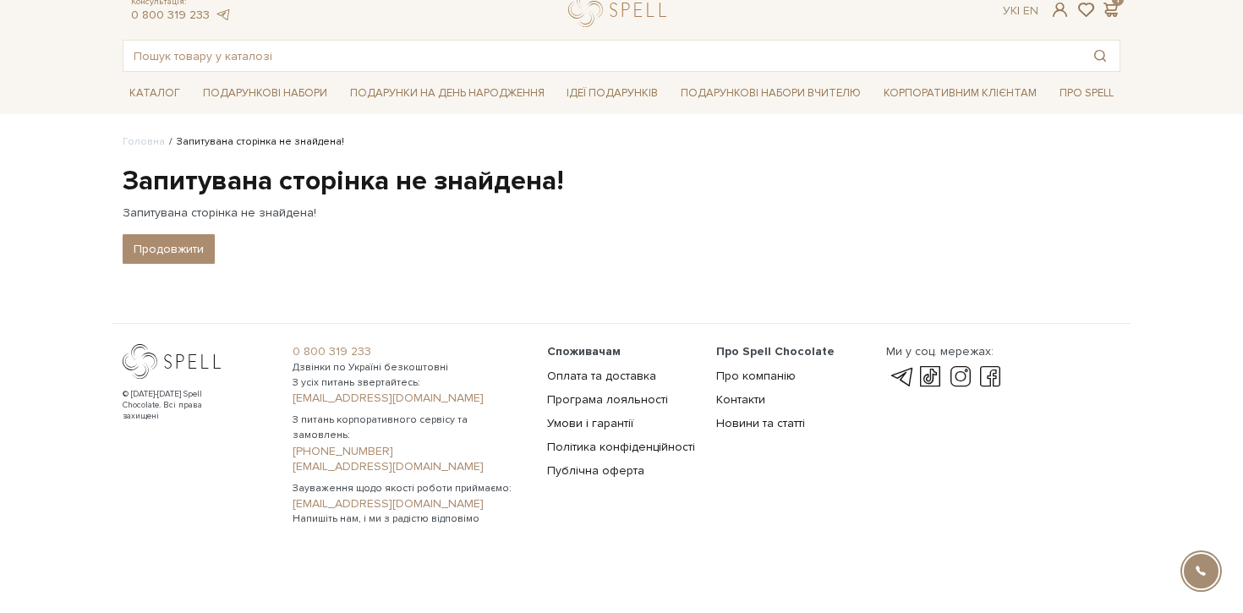 The height and width of the screenshot is (613, 1243). I want to click on a: Політика конфіденційності, so click(621, 446).